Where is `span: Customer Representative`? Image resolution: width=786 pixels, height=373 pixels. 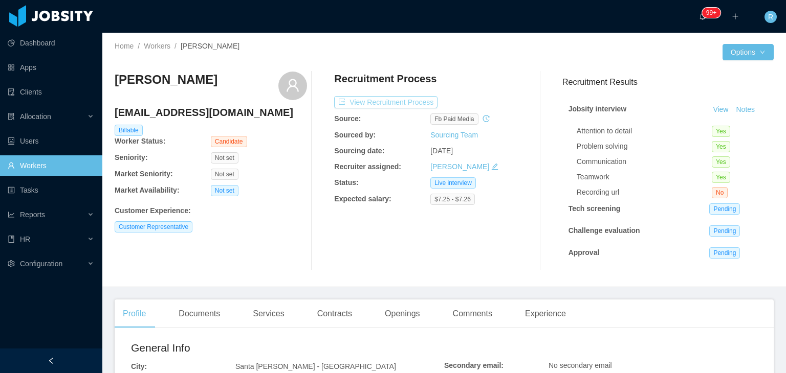 span: Customer Representative is located at coordinates (153, 227).